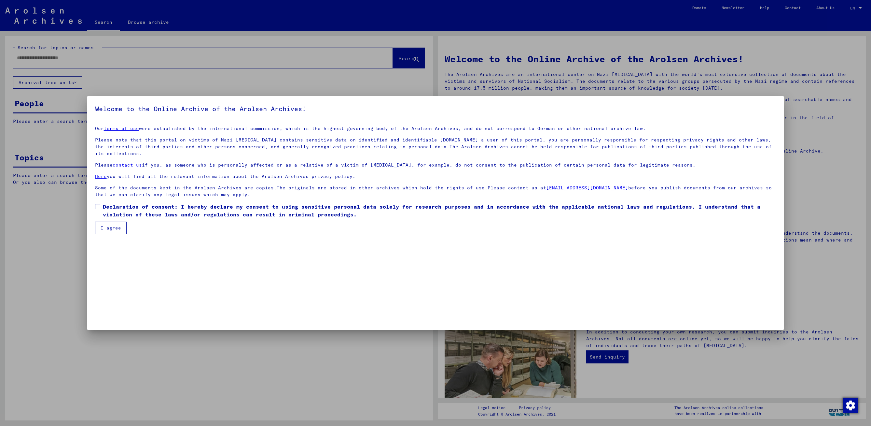  Describe the element at coordinates (101, 176) in the screenshot. I see `a: Here` at that location.